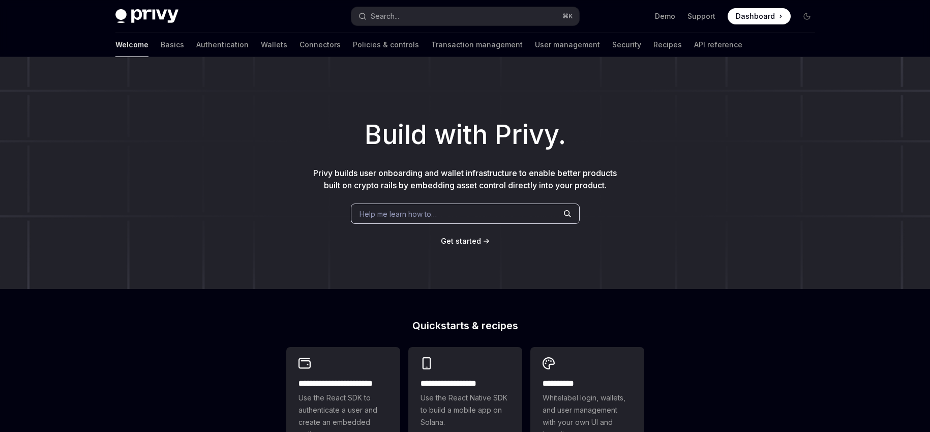  I want to click on a: API reference, so click(718, 45).